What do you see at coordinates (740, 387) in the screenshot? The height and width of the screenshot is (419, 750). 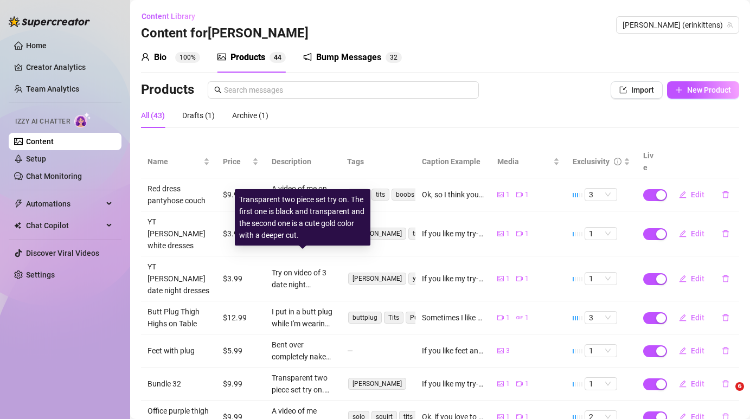 I see `span: 6` at bounding box center [740, 387].